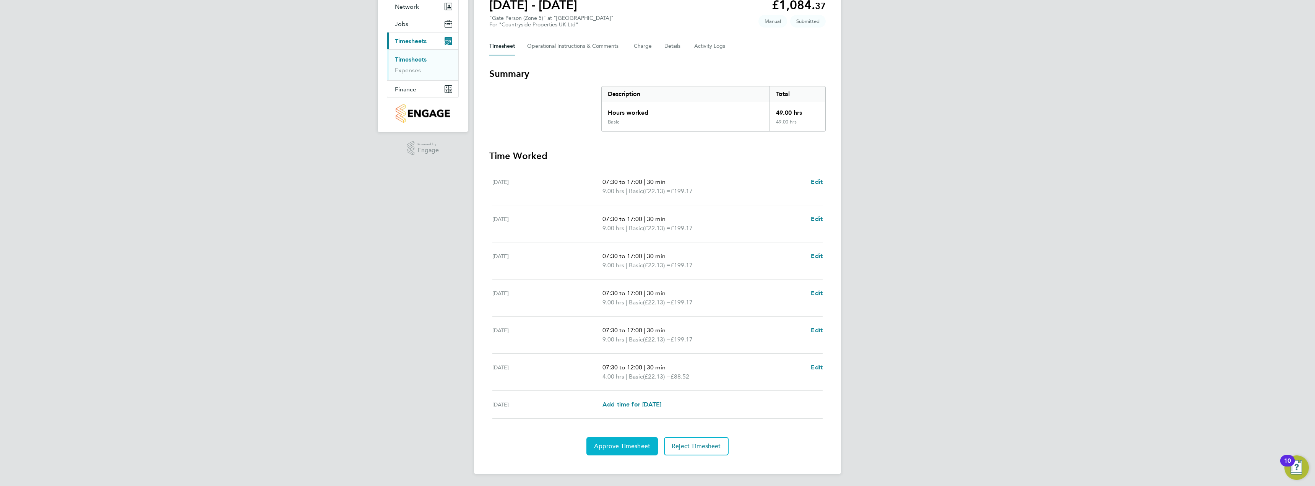  What do you see at coordinates (551, 24) in the screenshot?
I see `div: For "Countryside Properties UK Ltd"` at bounding box center [551, 24].